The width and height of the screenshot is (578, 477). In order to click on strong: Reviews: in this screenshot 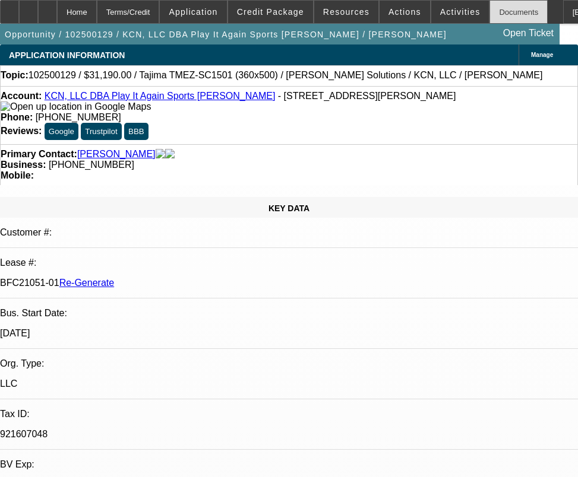, I will do `click(21, 131)`.